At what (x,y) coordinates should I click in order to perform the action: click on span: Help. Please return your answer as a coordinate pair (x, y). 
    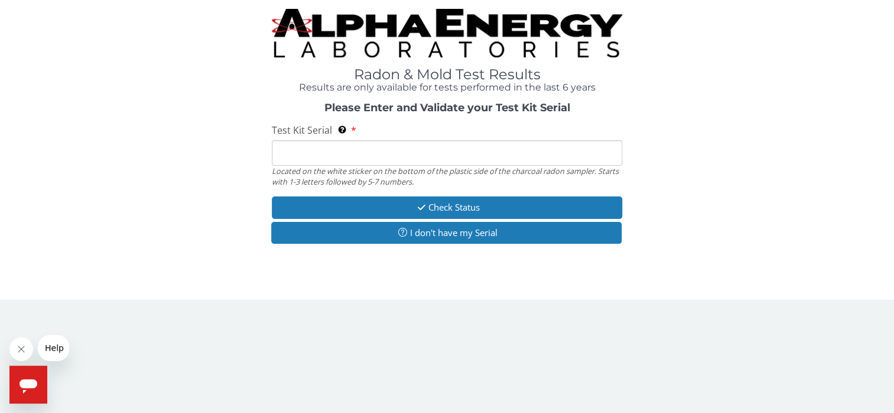
    Looking at the image, I should click on (17, 13).